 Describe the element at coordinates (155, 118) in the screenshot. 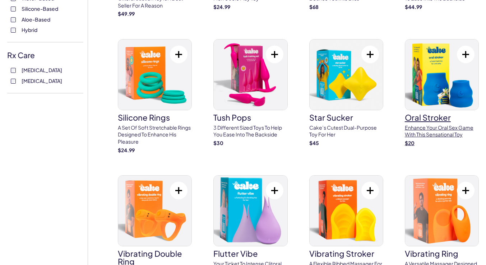

I see `h3: silicone rings` at that location.